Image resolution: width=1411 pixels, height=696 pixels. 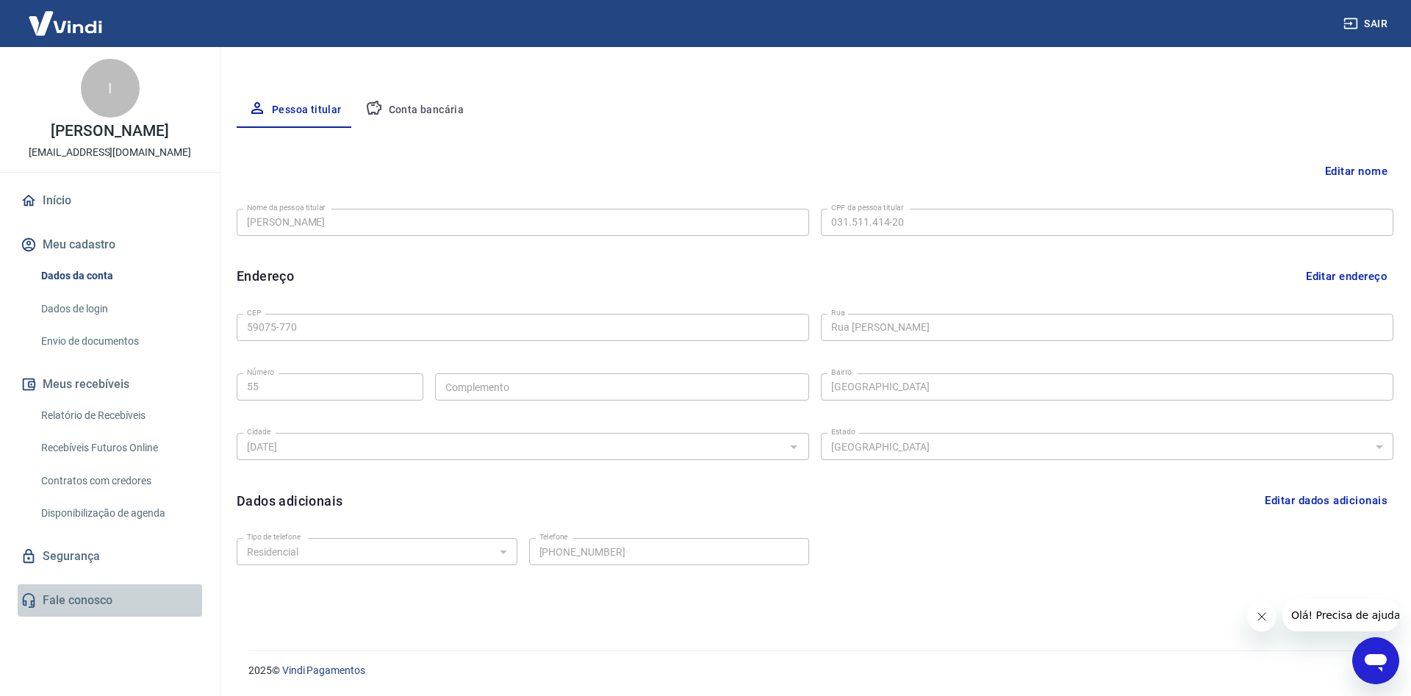 What do you see at coordinates (323, 670) in the screenshot?
I see `a: Vindi Pagamentos` at bounding box center [323, 670].